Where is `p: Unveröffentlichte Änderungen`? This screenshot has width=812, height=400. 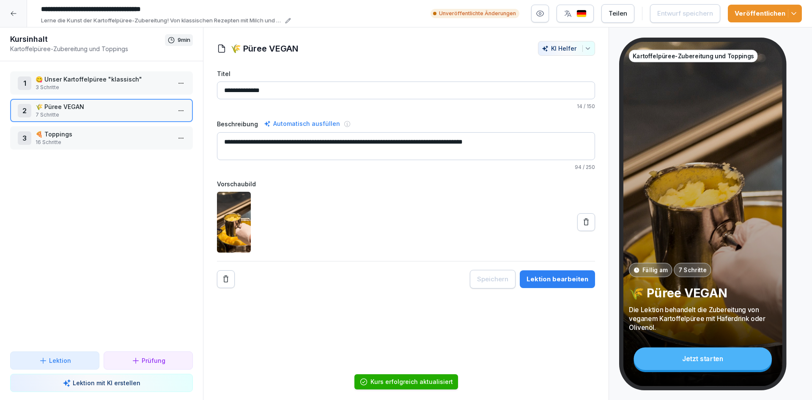 p: Unveröffentlichte Änderungen is located at coordinates (477, 14).